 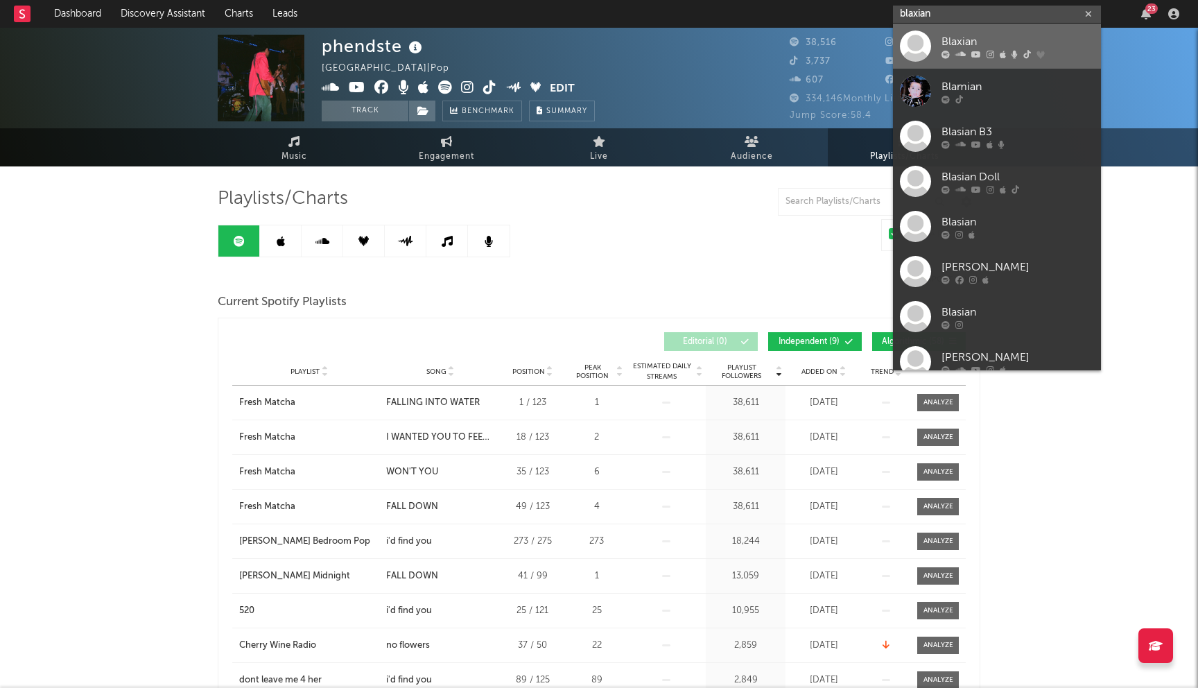 I want to click on span: Position, so click(x=528, y=372).